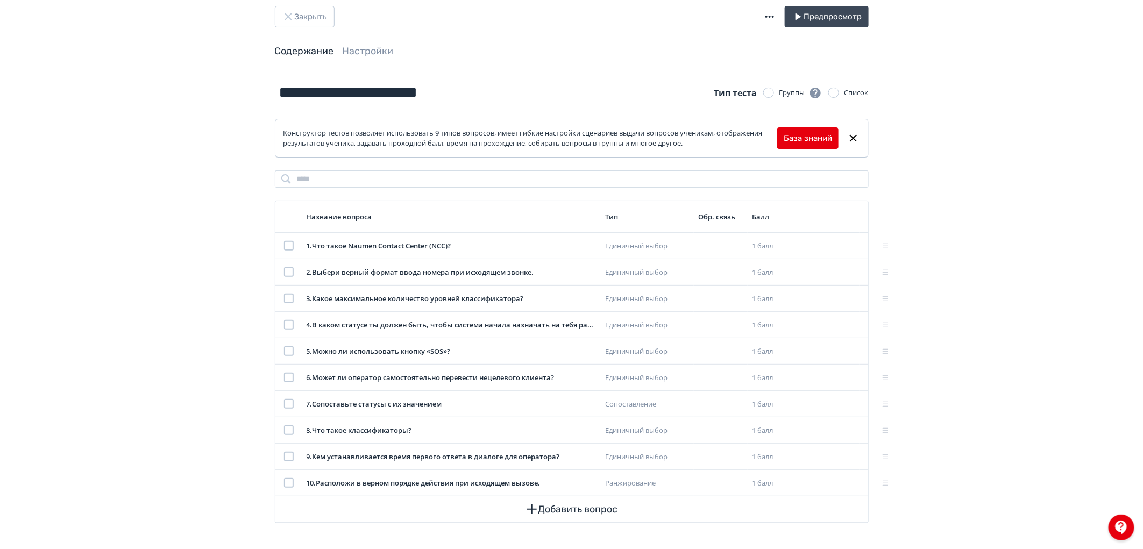 This screenshot has height=549, width=1143. What do you see at coordinates (452, 299) in the screenshot?
I see `div: 3 . Какое максимальное количество уровней классификатора?` at bounding box center [452, 299].